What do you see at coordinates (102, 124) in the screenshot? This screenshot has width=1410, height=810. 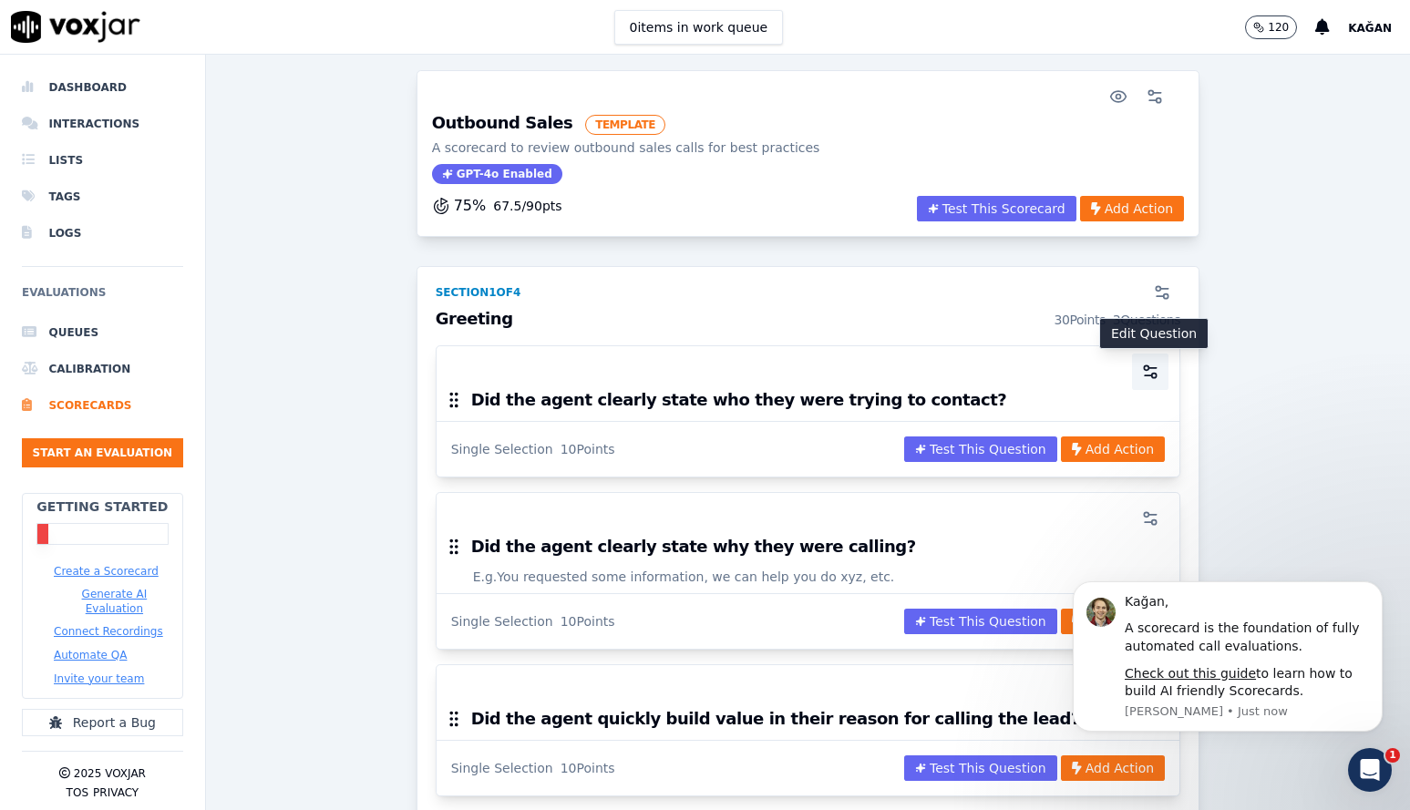 I see `a: Interactions` at bounding box center [102, 124].